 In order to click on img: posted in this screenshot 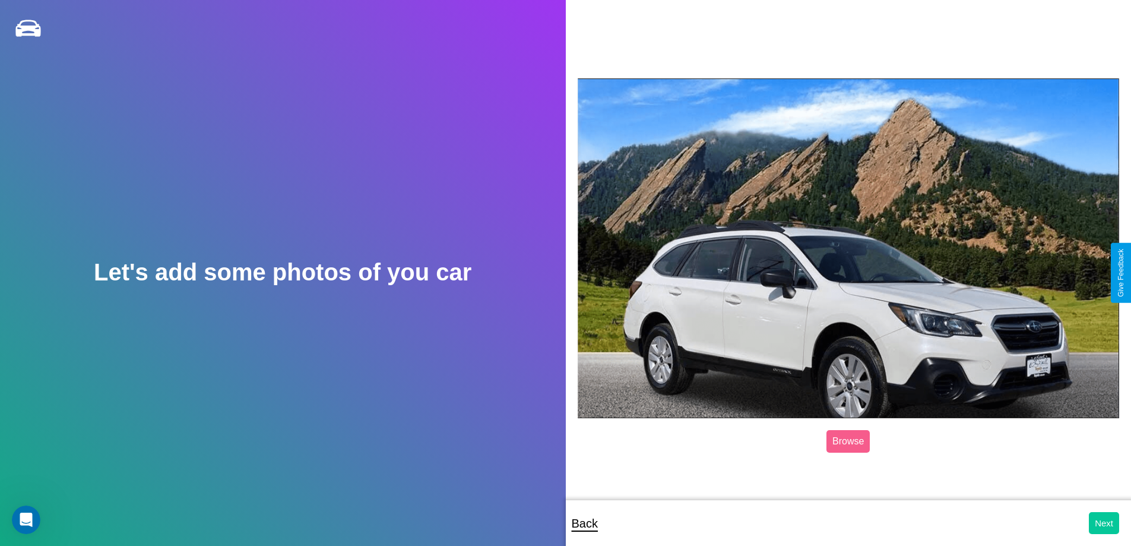, I will do `click(848, 248)`.